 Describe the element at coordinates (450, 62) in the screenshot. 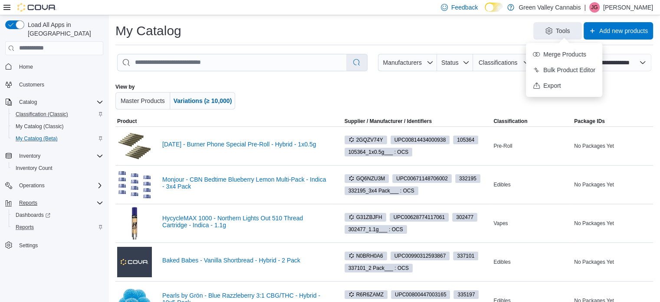

I see `span: Status` at that location.